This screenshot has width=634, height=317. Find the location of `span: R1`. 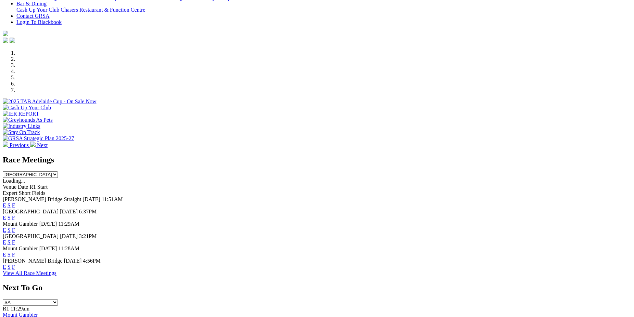

span: R1 is located at coordinates (6, 309).